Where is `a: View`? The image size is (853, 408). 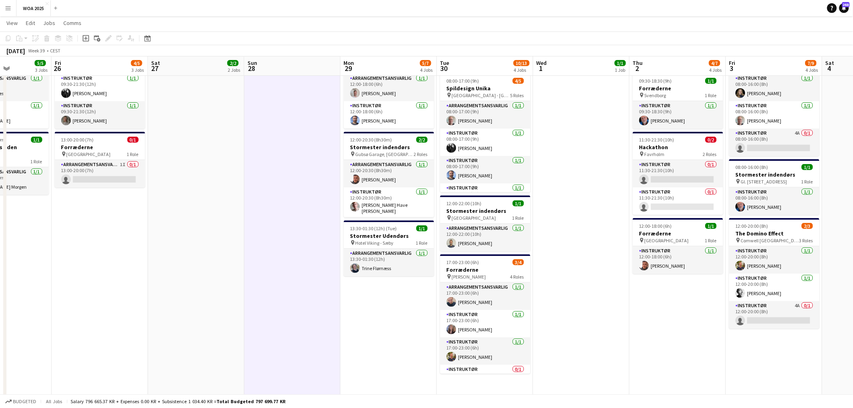
a: View is located at coordinates (12, 23).